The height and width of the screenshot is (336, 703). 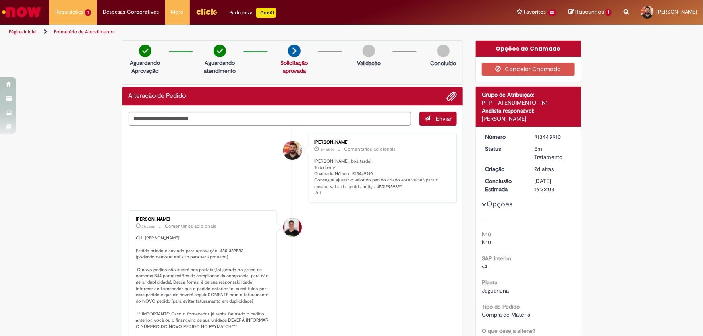 What do you see at coordinates (528, 95) in the screenshot?
I see `div: Grupo de Atribuição:` at bounding box center [528, 95].